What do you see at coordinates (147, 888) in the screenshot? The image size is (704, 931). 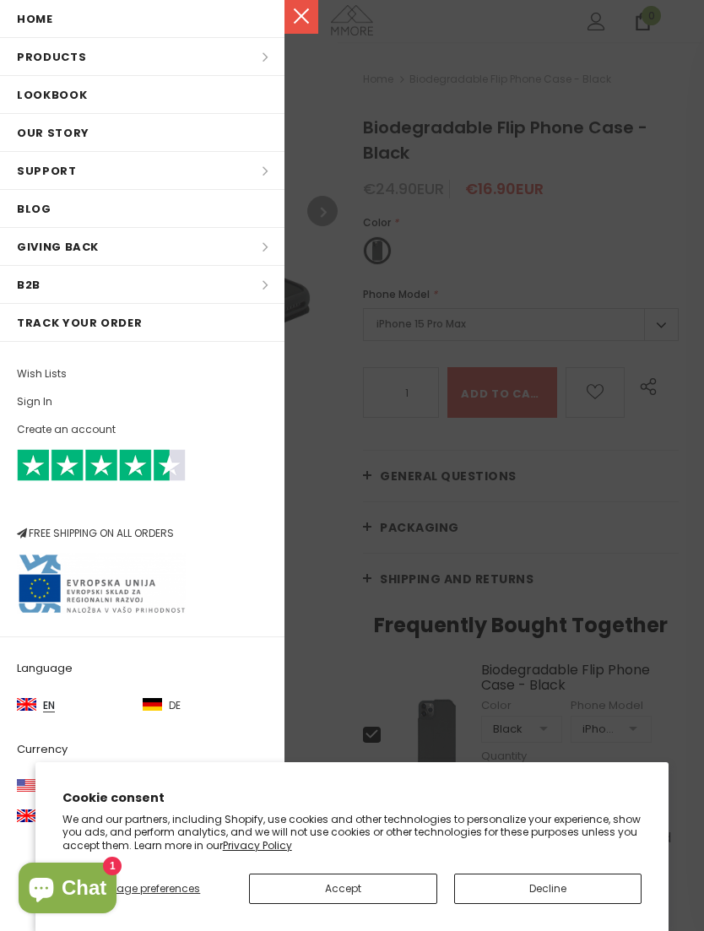 I see `button: Manage preferences` at bounding box center [147, 888].